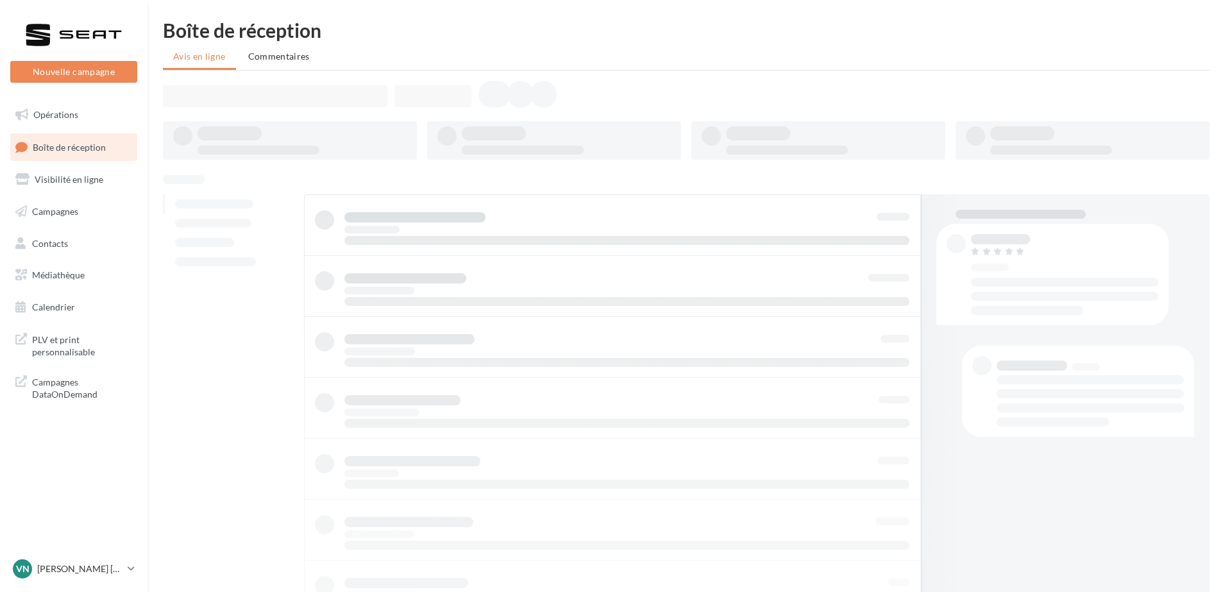  What do you see at coordinates (74, 212) in the screenshot?
I see `a: Campagnes` at bounding box center [74, 212].